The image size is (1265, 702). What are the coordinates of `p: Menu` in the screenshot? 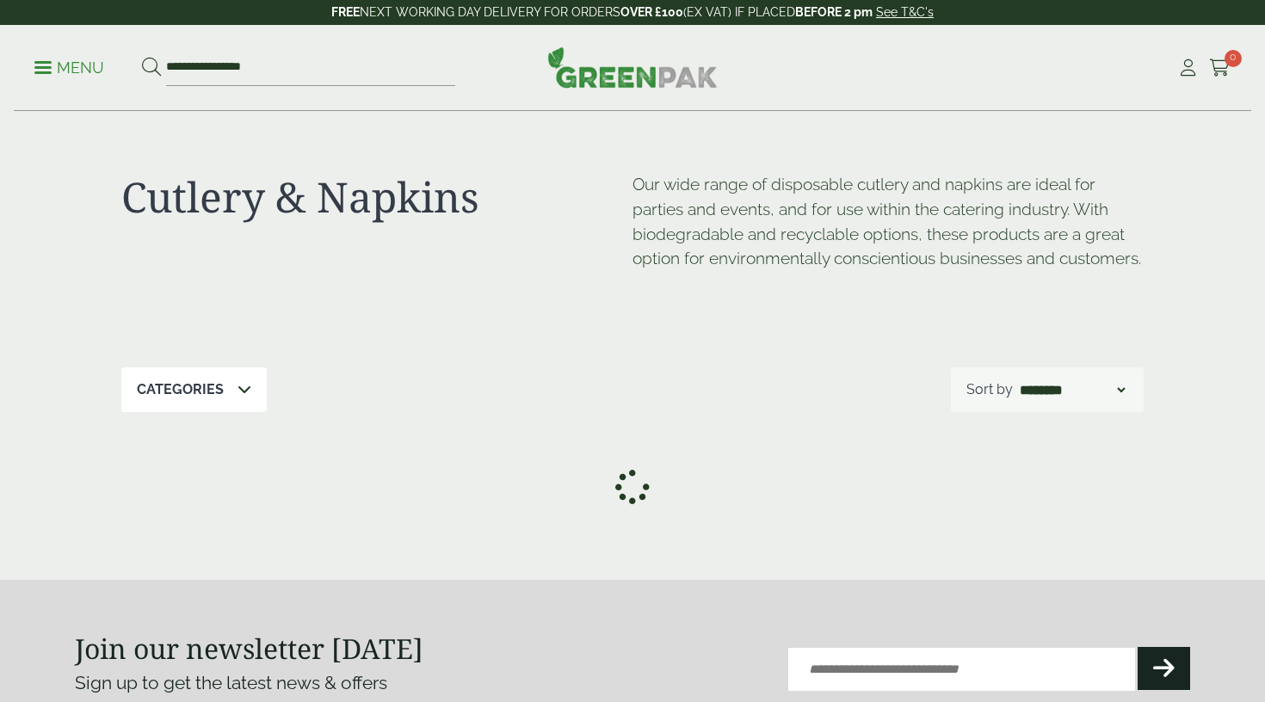 It's located at (69, 68).